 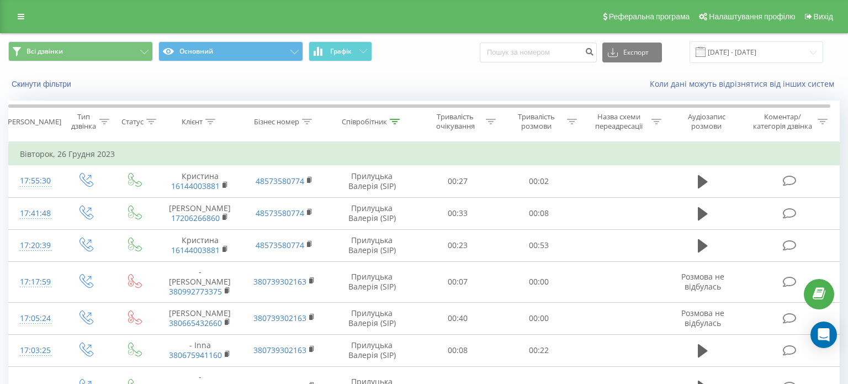 I want to click on button: Графік, so click(x=340, y=51).